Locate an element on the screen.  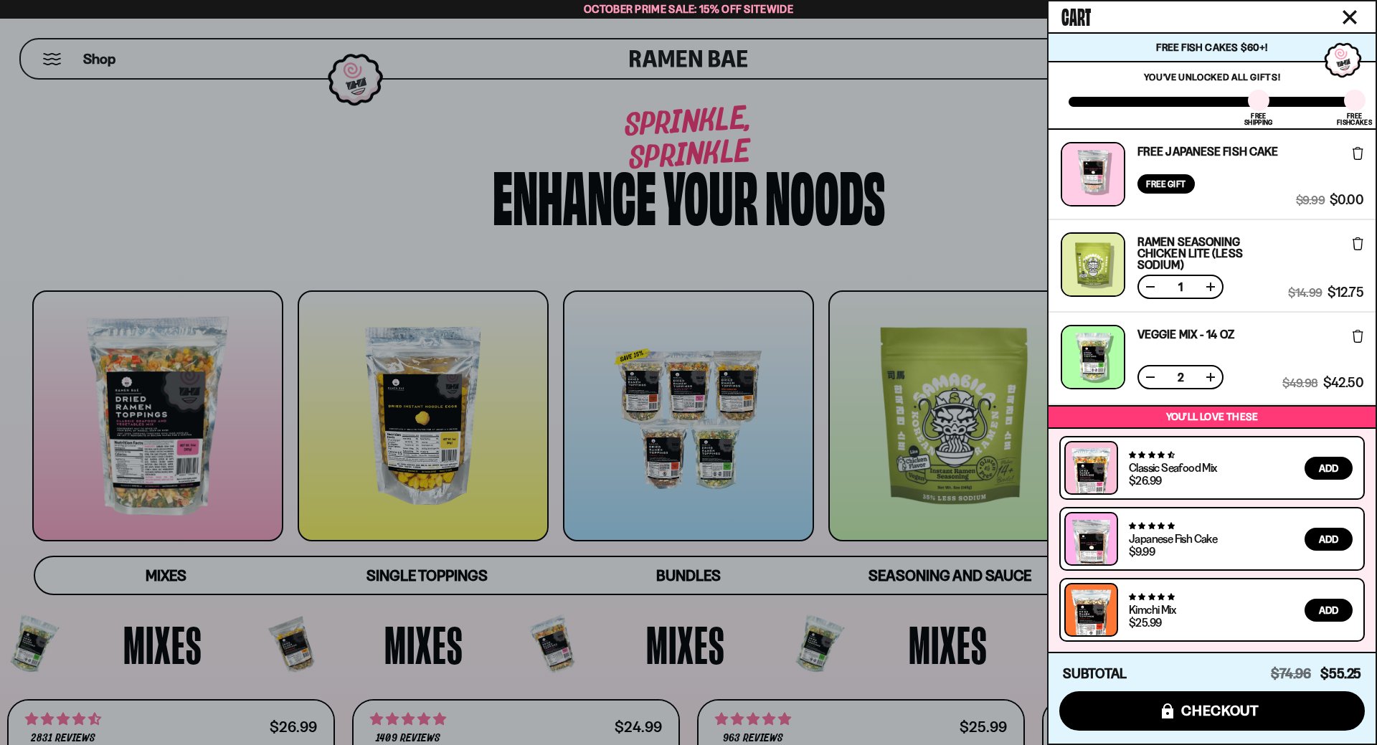
a: Free Japanese Fish Cake is located at coordinates (1208, 151).